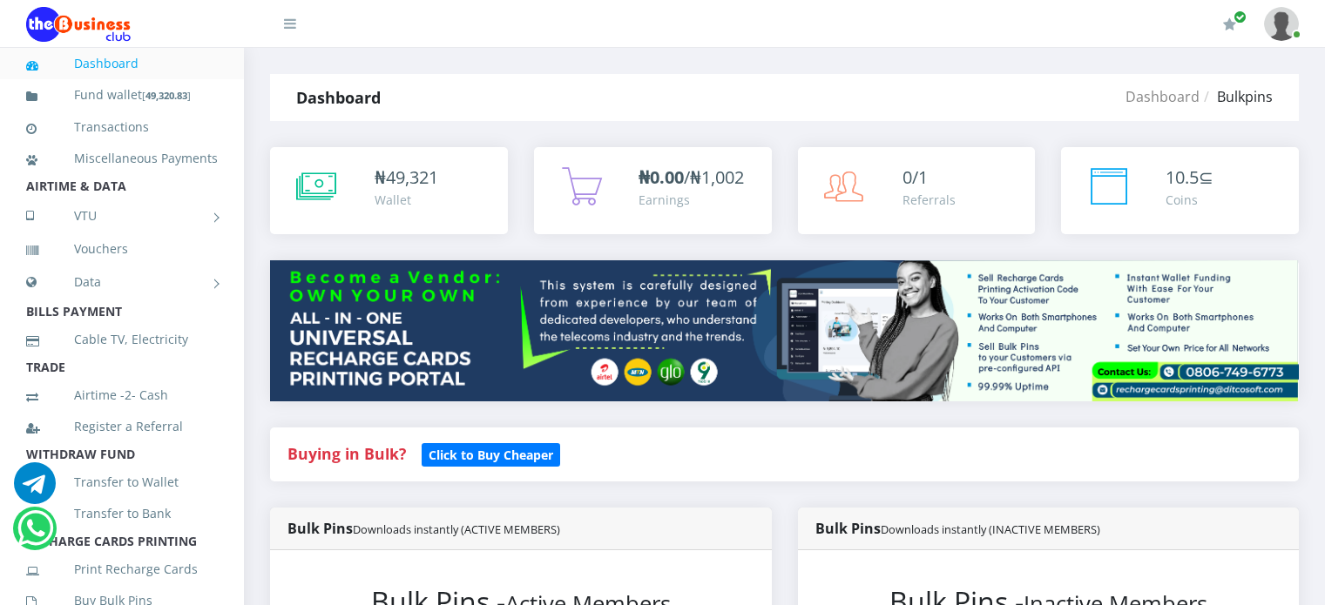 The image size is (1325, 605). I want to click on li: Bulkpins, so click(1236, 97).